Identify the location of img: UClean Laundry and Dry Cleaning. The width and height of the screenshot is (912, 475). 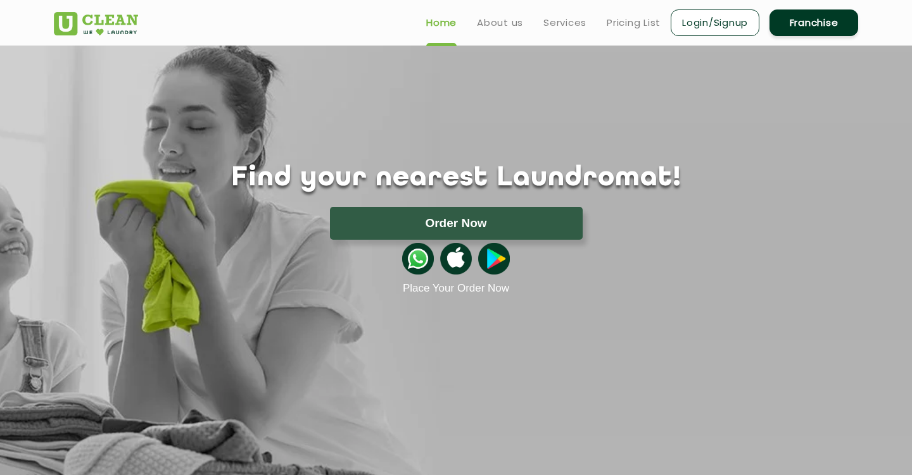
(96, 23).